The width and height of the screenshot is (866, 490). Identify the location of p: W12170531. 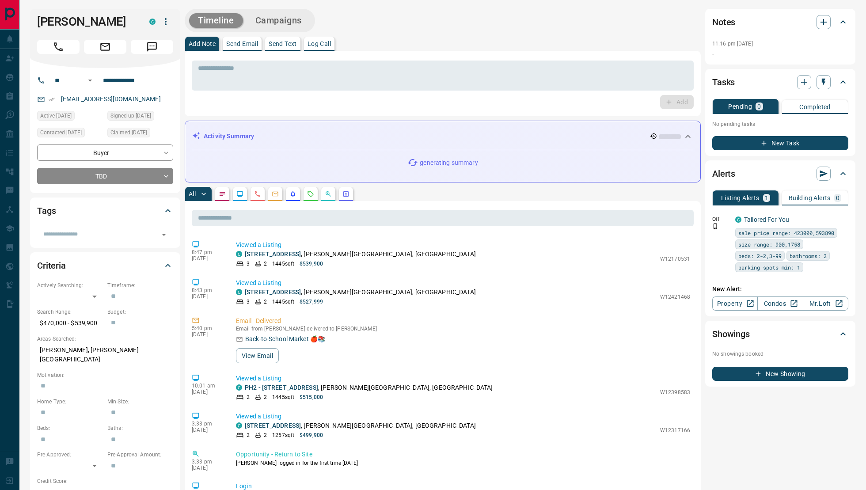
(675, 259).